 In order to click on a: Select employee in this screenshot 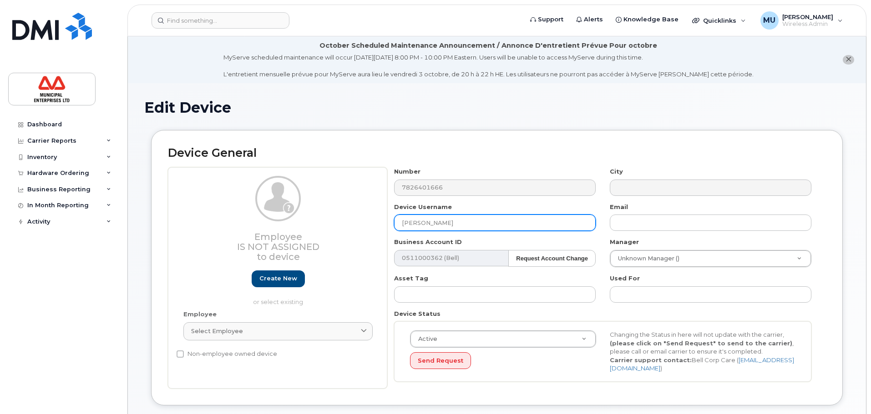, I will do `click(278, 332)`.